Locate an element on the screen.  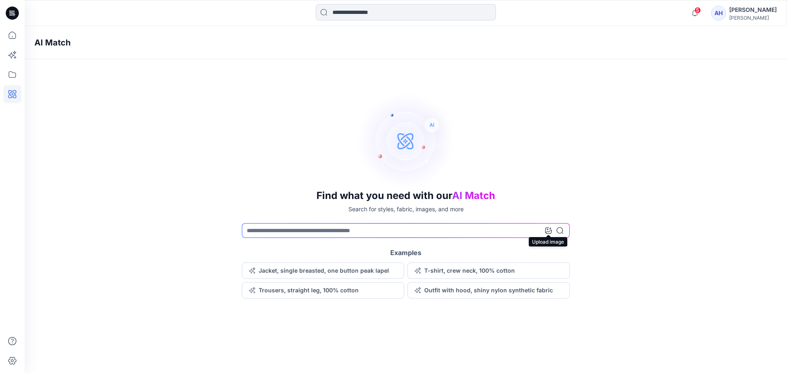
button: Outfit with hood, shiny nylon synthetic fabric is located at coordinates (488, 290).